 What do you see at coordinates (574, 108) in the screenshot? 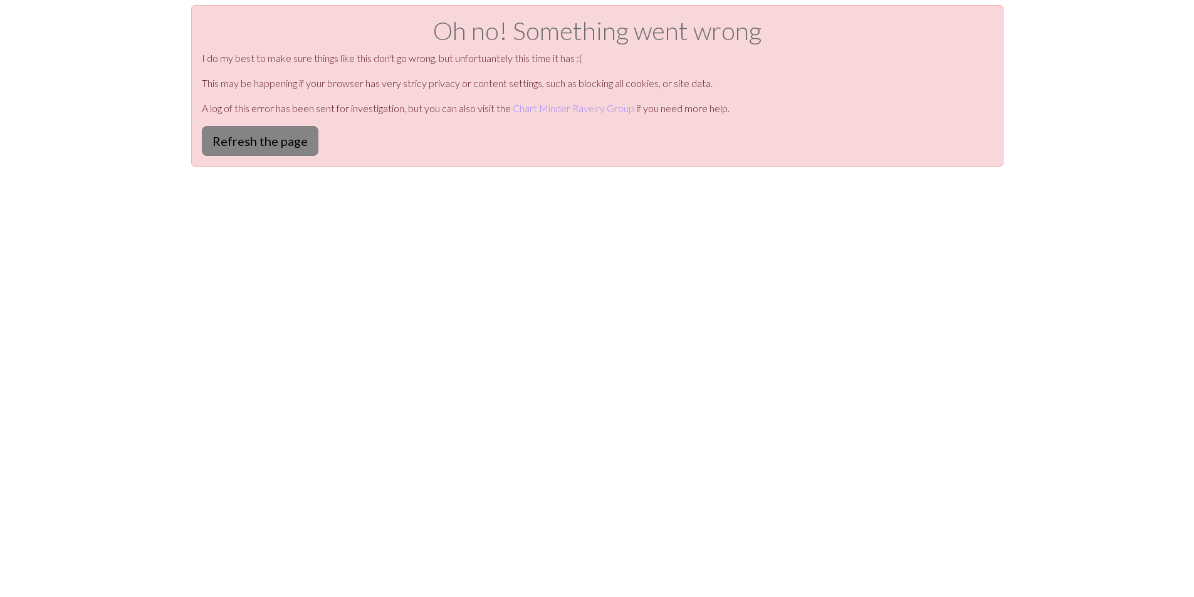
I see `a: Chart Minder Ravelry Group` at bounding box center [574, 108].